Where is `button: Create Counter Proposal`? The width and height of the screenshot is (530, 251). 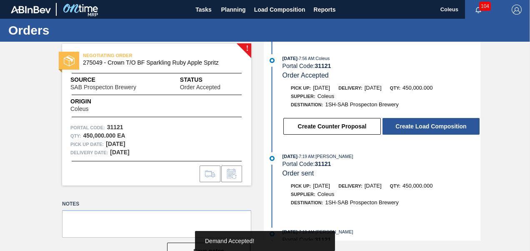 button: Create Counter Proposal is located at coordinates (332, 126).